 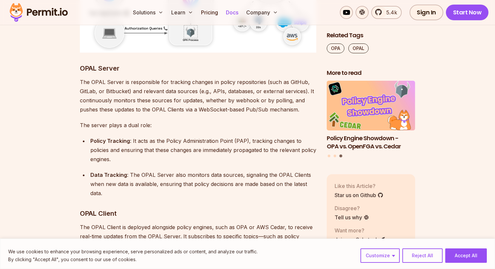 I want to click on button: Go to slide 1, so click(x=329, y=156).